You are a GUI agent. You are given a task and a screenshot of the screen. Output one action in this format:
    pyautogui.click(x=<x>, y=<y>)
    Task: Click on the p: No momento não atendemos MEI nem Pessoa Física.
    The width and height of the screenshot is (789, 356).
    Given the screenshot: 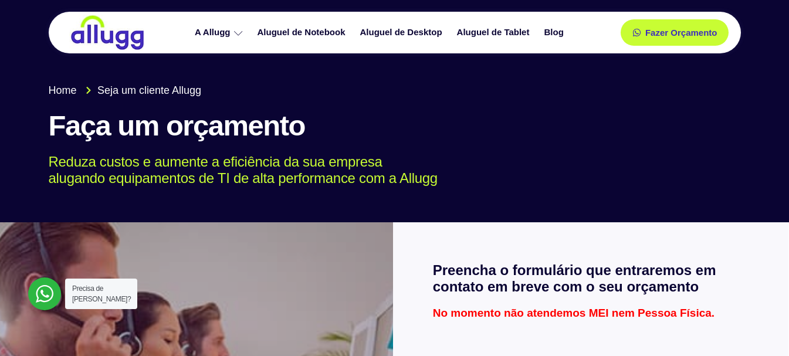 What is the action you would take?
    pyautogui.click(x=591, y=313)
    